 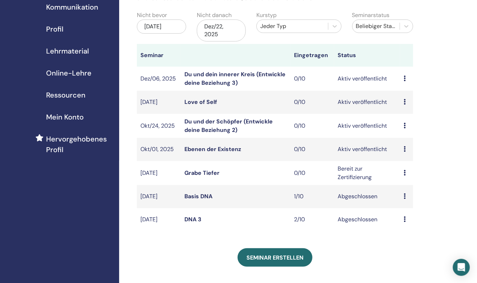 What do you see at coordinates (159, 55) in the screenshot?
I see `th: Seminar` at bounding box center [159, 55].